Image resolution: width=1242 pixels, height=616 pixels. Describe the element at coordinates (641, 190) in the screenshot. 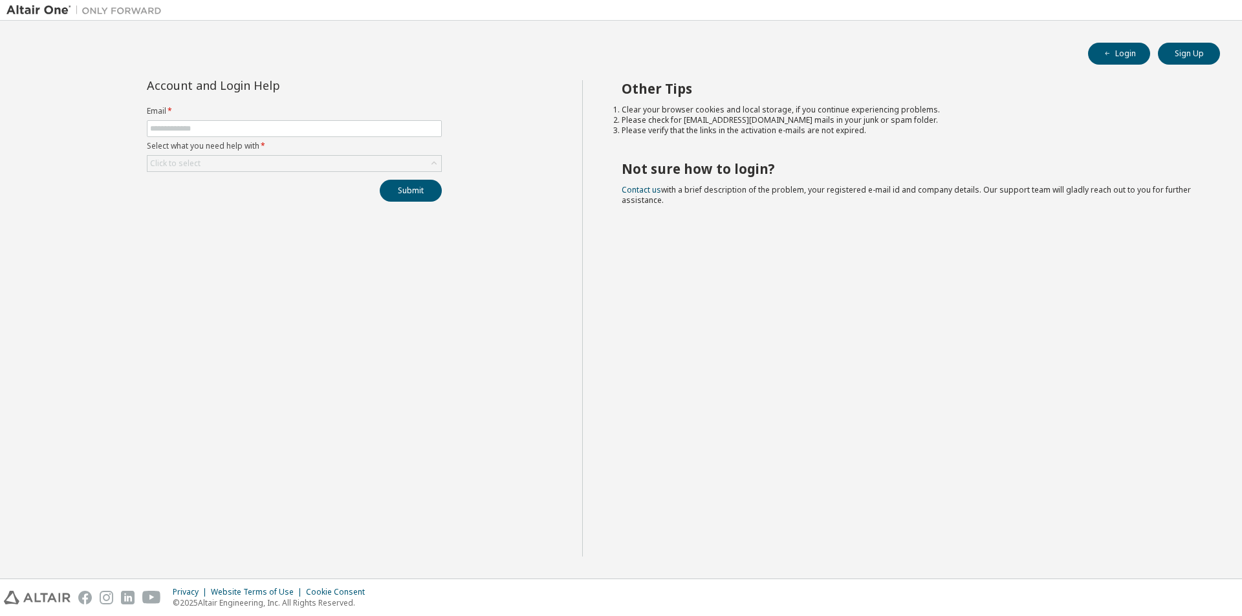

I see `a: Contact us` at that location.